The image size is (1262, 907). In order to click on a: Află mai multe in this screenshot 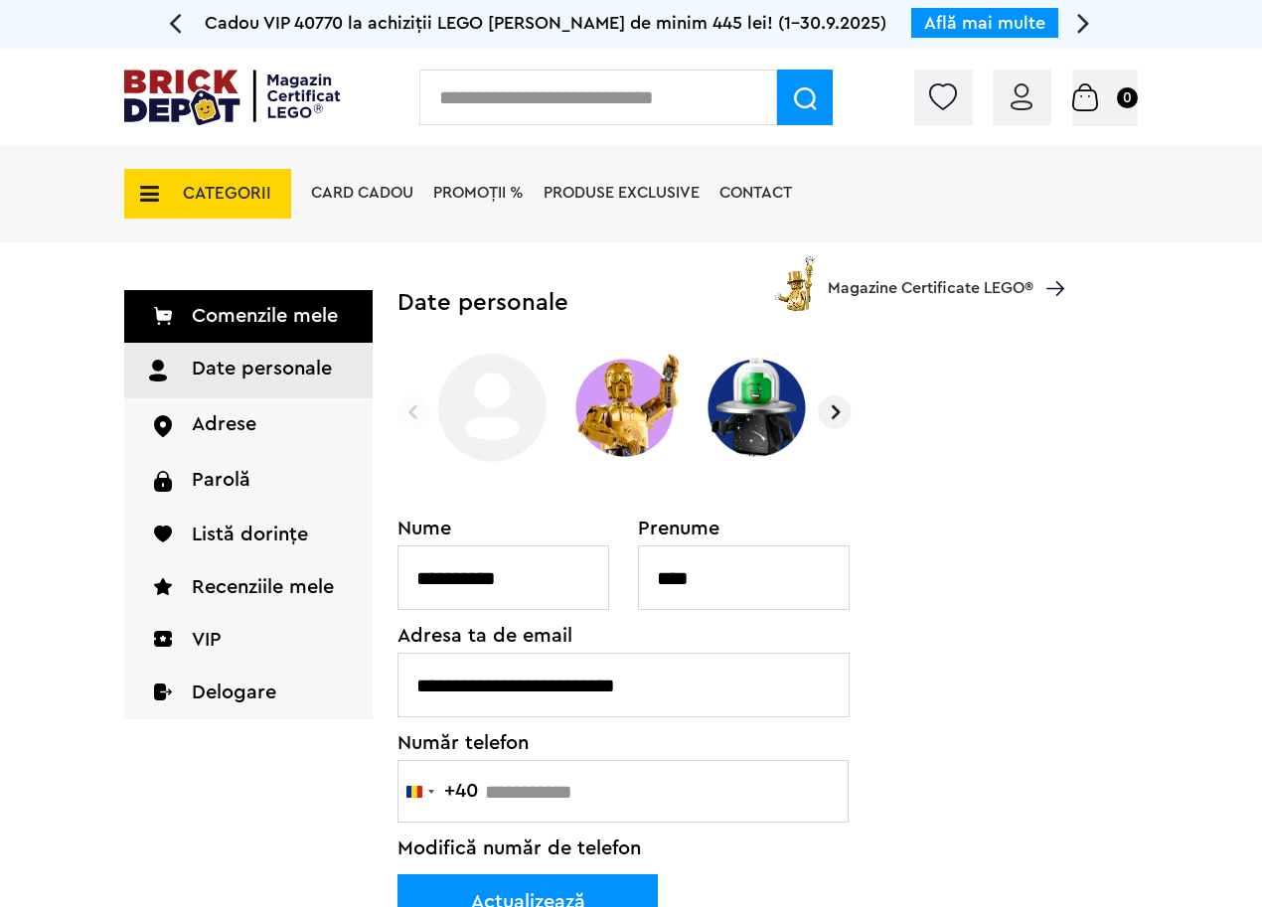, I will do `click(985, 23)`.